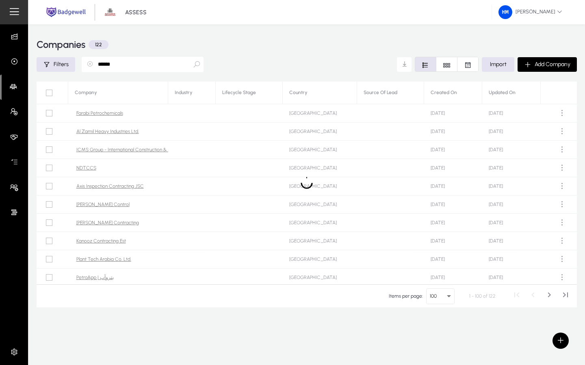 Image resolution: width=585 pixels, height=365 pixels. What do you see at coordinates (98, 45) in the screenshot?
I see `p: 122` at bounding box center [98, 45].